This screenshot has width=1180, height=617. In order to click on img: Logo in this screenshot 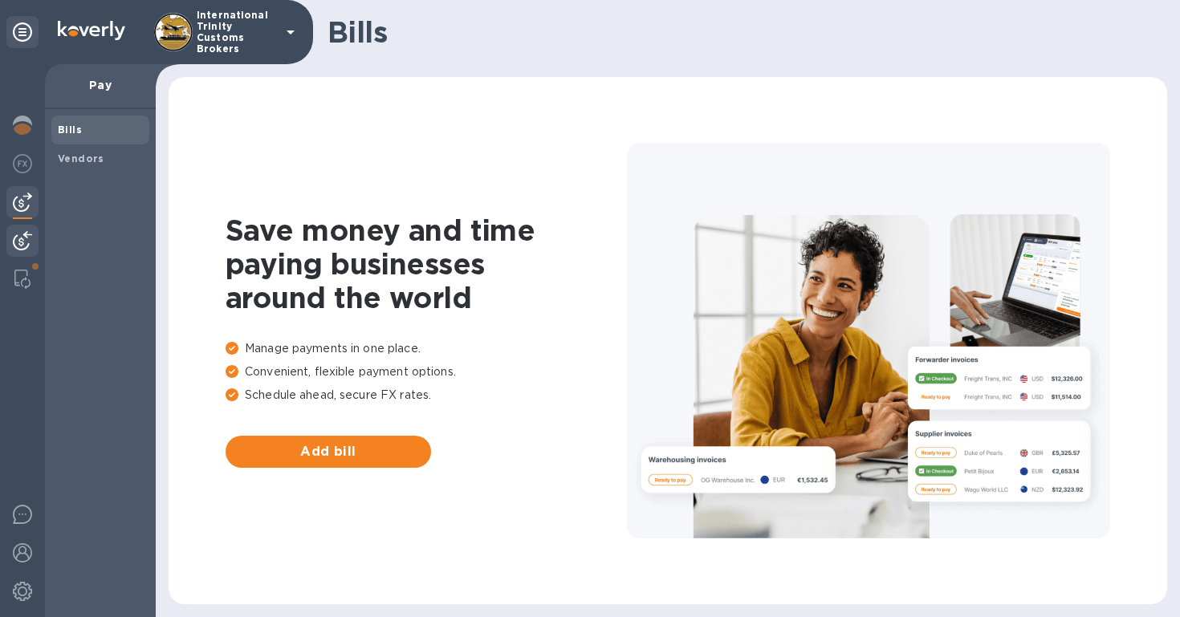, I will do `click(91, 30)`.